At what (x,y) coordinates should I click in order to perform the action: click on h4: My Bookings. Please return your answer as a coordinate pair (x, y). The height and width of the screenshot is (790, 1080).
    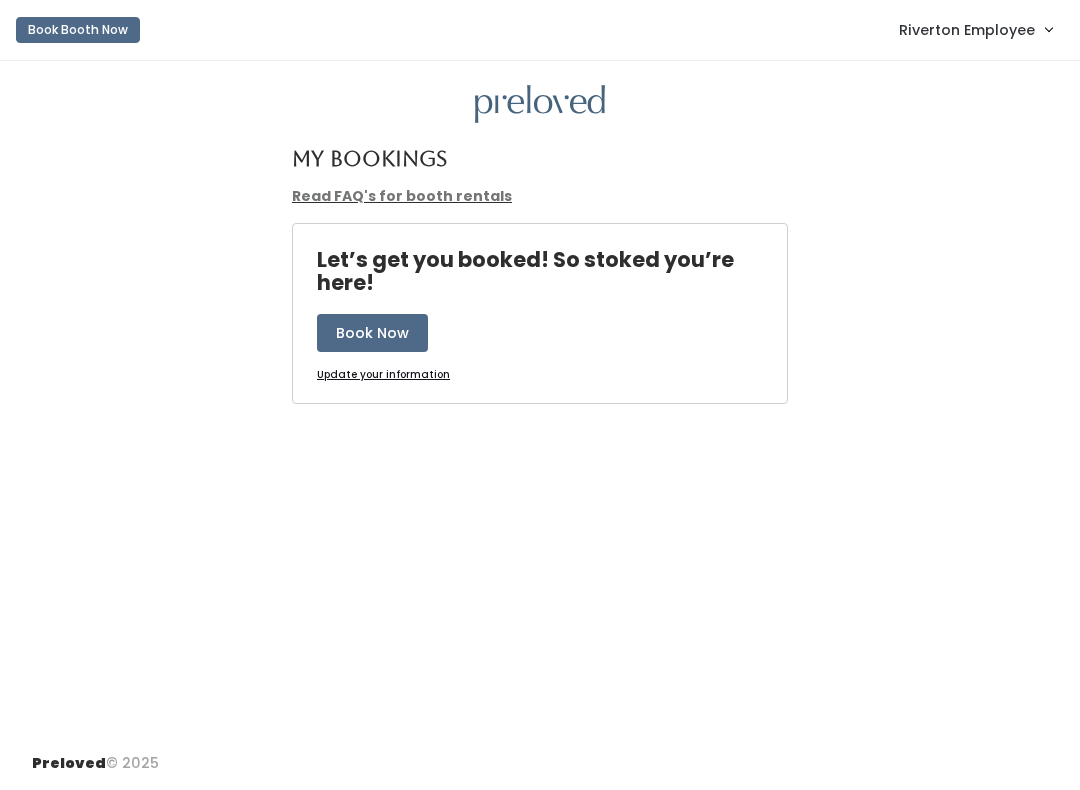
    Looking at the image, I should click on (369, 158).